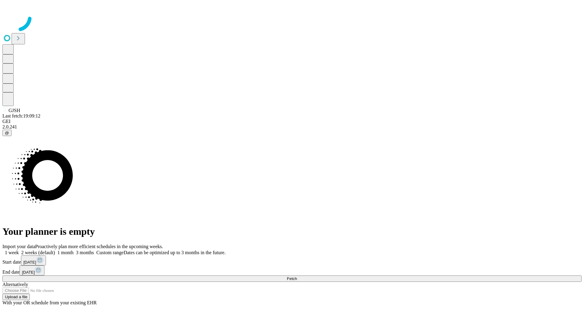 This screenshot has height=328, width=584. I want to click on span: With your OR schedule from your existing EHR, so click(50, 303).